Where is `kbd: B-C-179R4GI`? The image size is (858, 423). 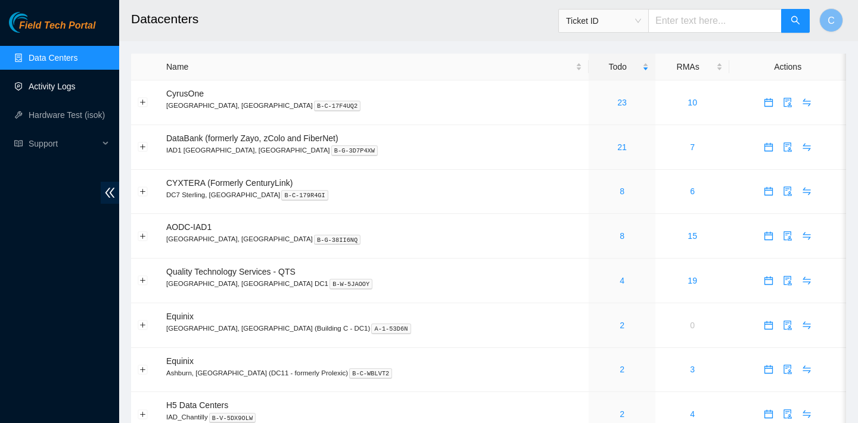
kbd: B-C-179R4GI is located at coordinates (305, 195).